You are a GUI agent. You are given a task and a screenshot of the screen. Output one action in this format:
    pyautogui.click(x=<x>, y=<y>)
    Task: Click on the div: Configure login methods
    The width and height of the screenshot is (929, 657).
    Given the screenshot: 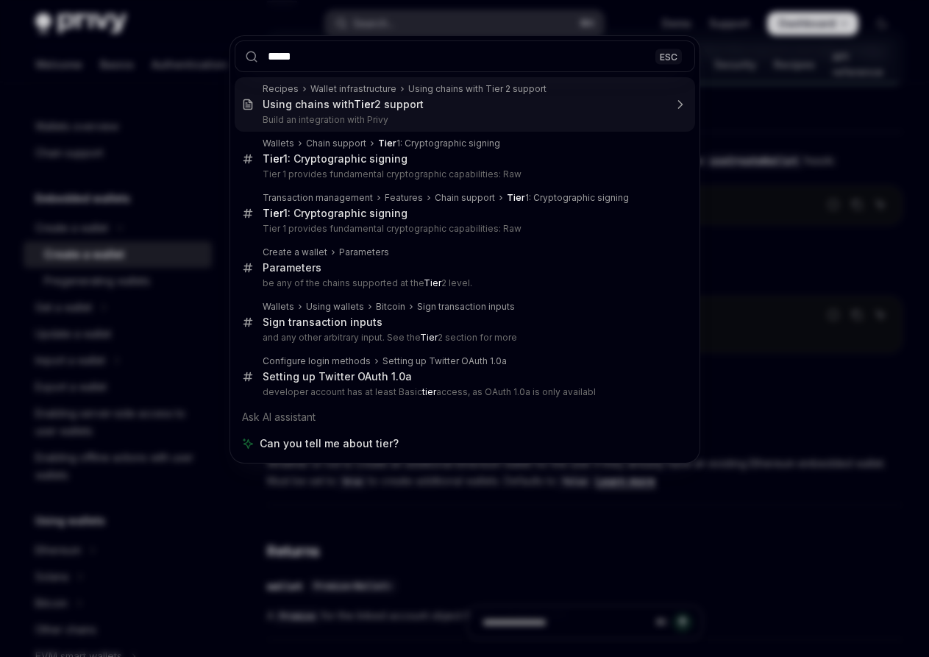 What is the action you would take?
    pyautogui.click(x=316, y=361)
    